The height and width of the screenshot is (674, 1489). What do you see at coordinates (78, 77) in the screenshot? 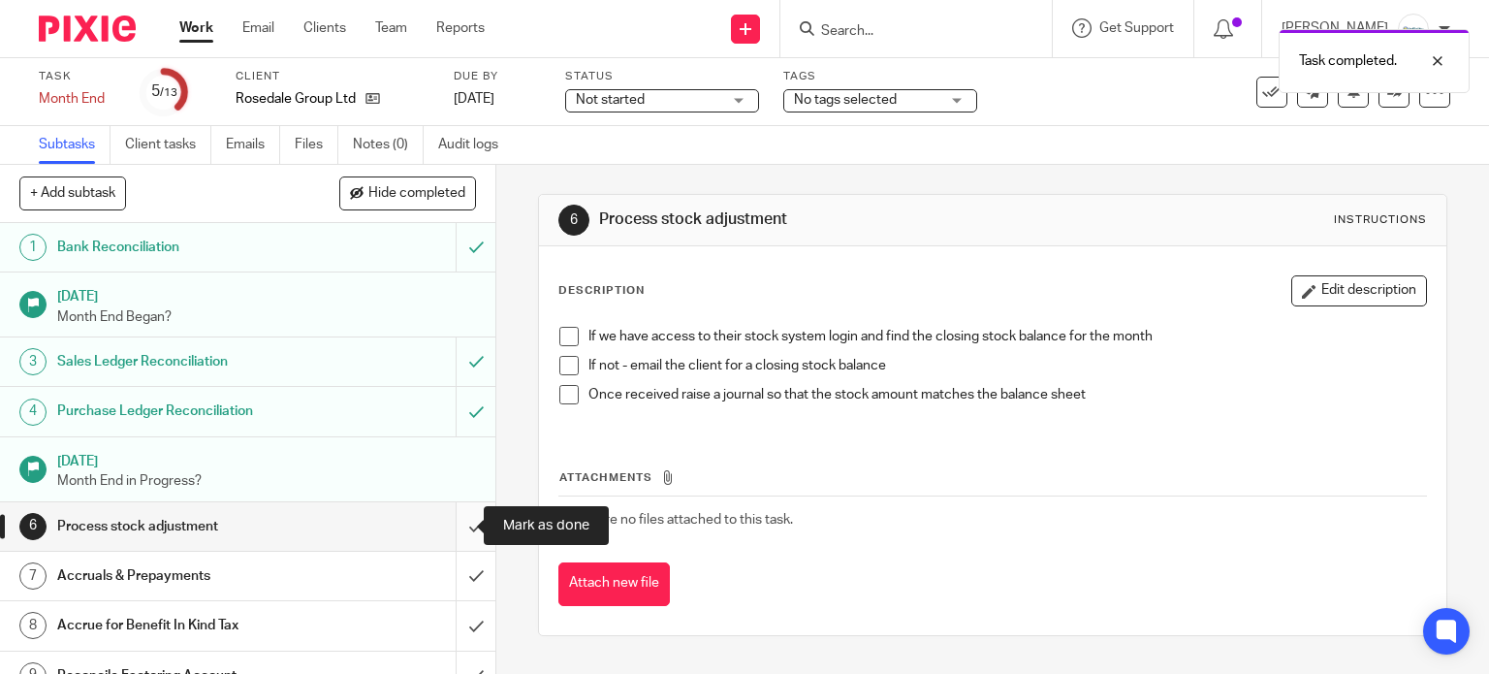
I see `label: Task` at bounding box center [78, 77].